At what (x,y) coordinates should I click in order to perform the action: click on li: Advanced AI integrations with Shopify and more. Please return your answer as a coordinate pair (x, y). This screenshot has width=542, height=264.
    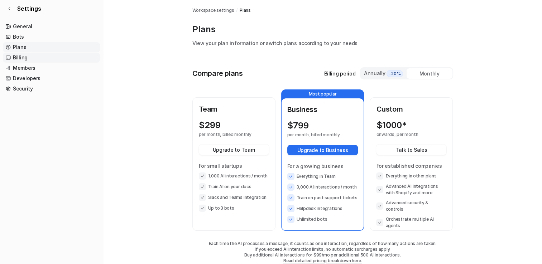
    Looking at the image, I should click on (411, 190).